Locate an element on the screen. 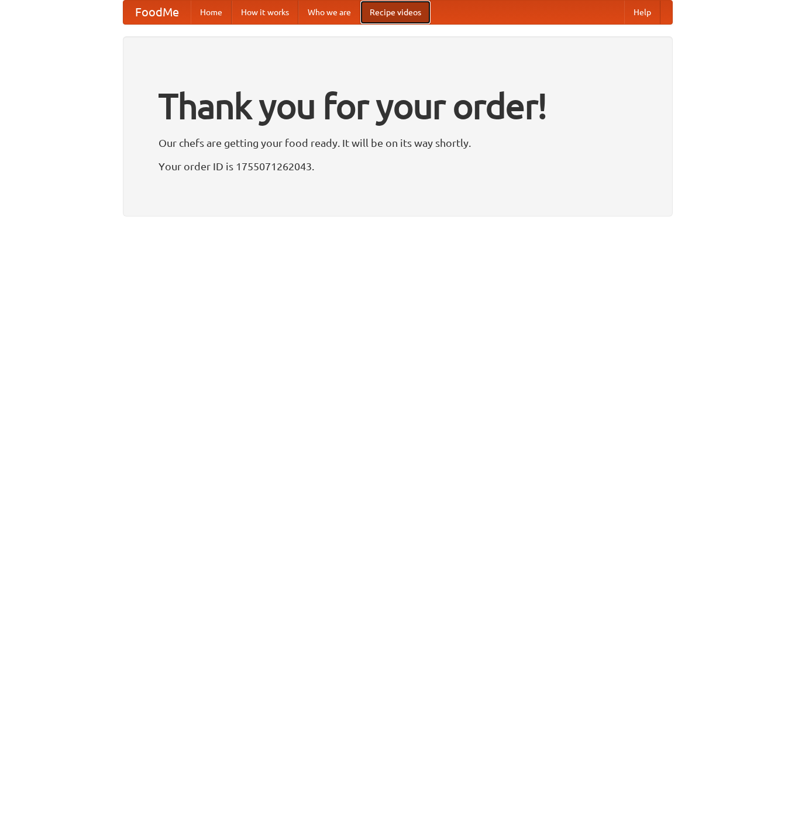  a: Recipe videos is located at coordinates (396, 12).